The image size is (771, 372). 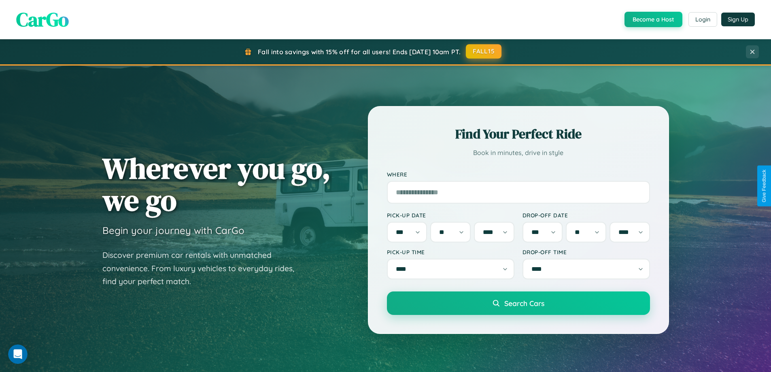 I want to click on label: Drop-off Date, so click(x=586, y=215).